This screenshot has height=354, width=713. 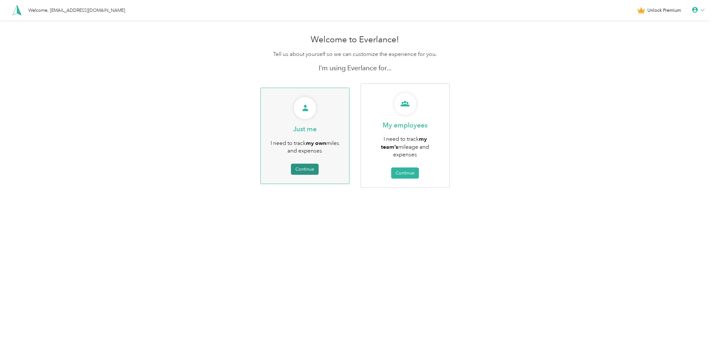 I want to click on h1: Welcome to Everlance!, so click(x=355, y=40).